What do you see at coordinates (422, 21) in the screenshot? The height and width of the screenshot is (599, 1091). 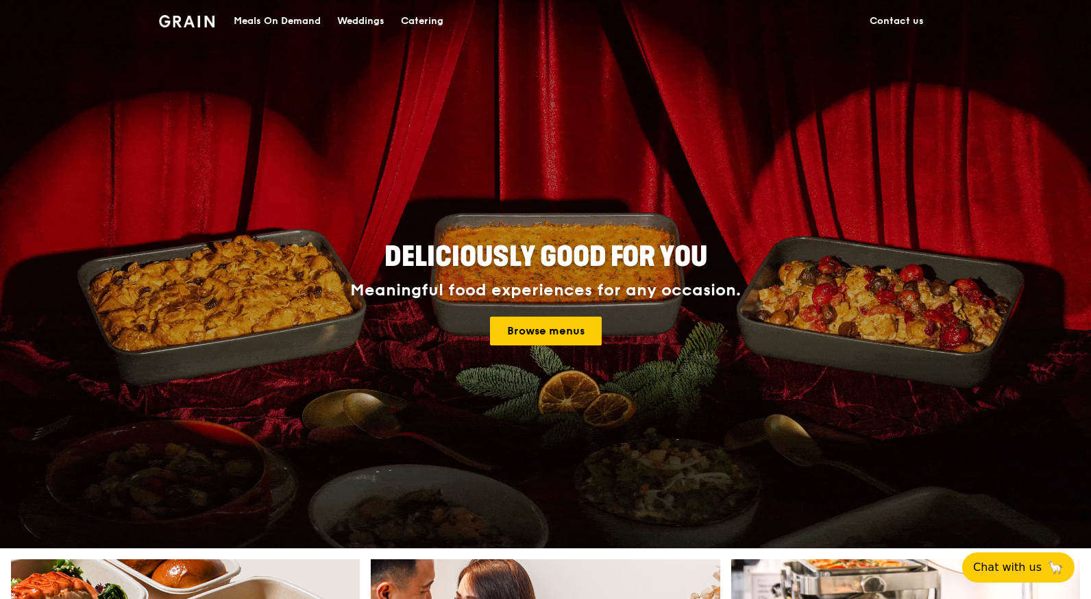 I see `a: Catering` at bounding box center [422, 21].